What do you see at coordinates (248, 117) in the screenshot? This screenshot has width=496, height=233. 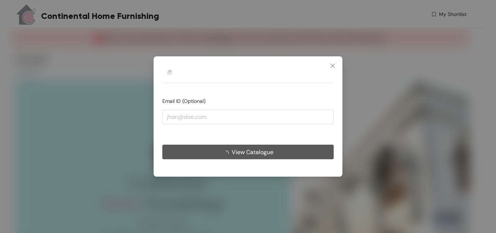 I see `input: jhon@doe.com` at bounding box center [248, 117].